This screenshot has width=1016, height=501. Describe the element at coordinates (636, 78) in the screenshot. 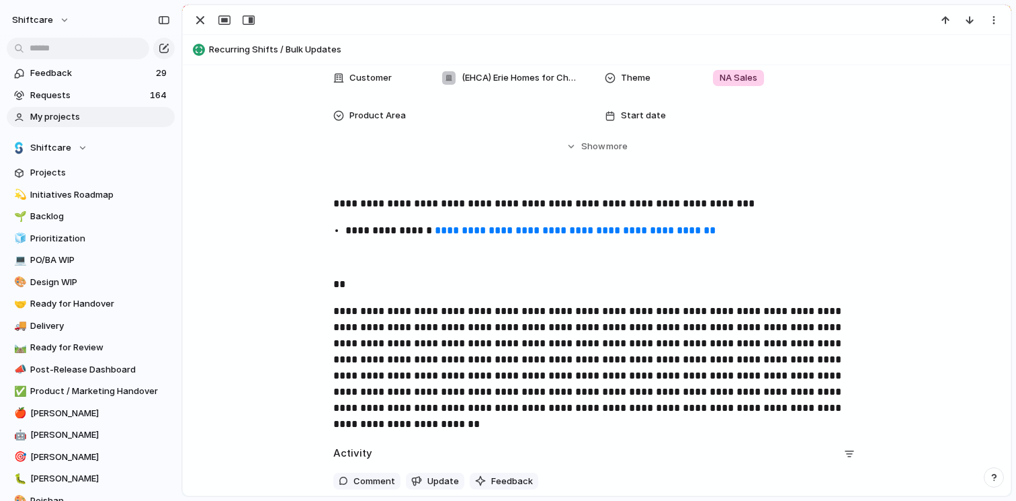

I see `span: Theme` at that location.